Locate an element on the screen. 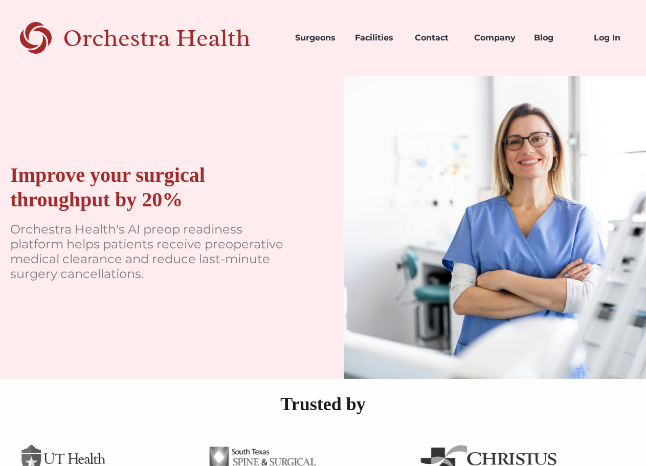 The height and width of the screenshot is (466, 646). a: Surgeons is located at coordinates (317, 38).